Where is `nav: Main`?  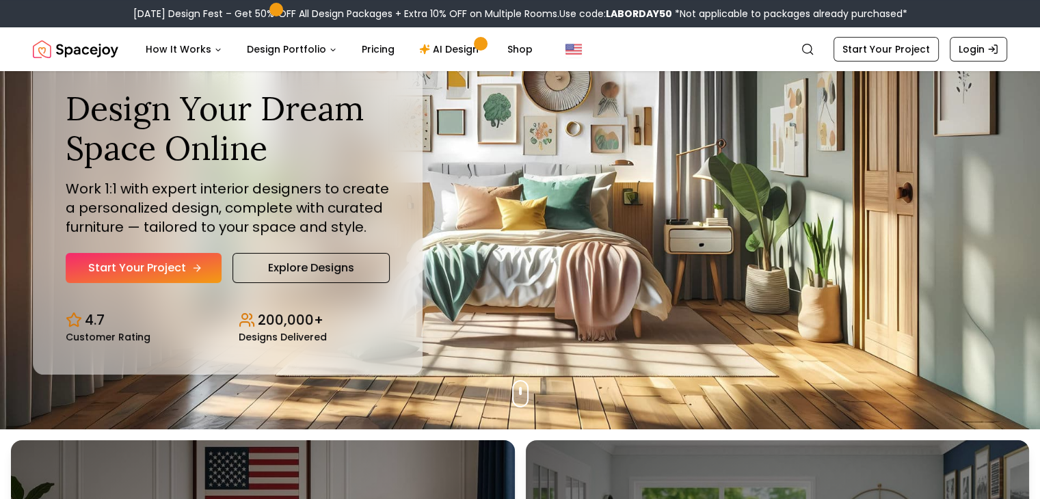 nav: Main is located at coordinates (339, 49).